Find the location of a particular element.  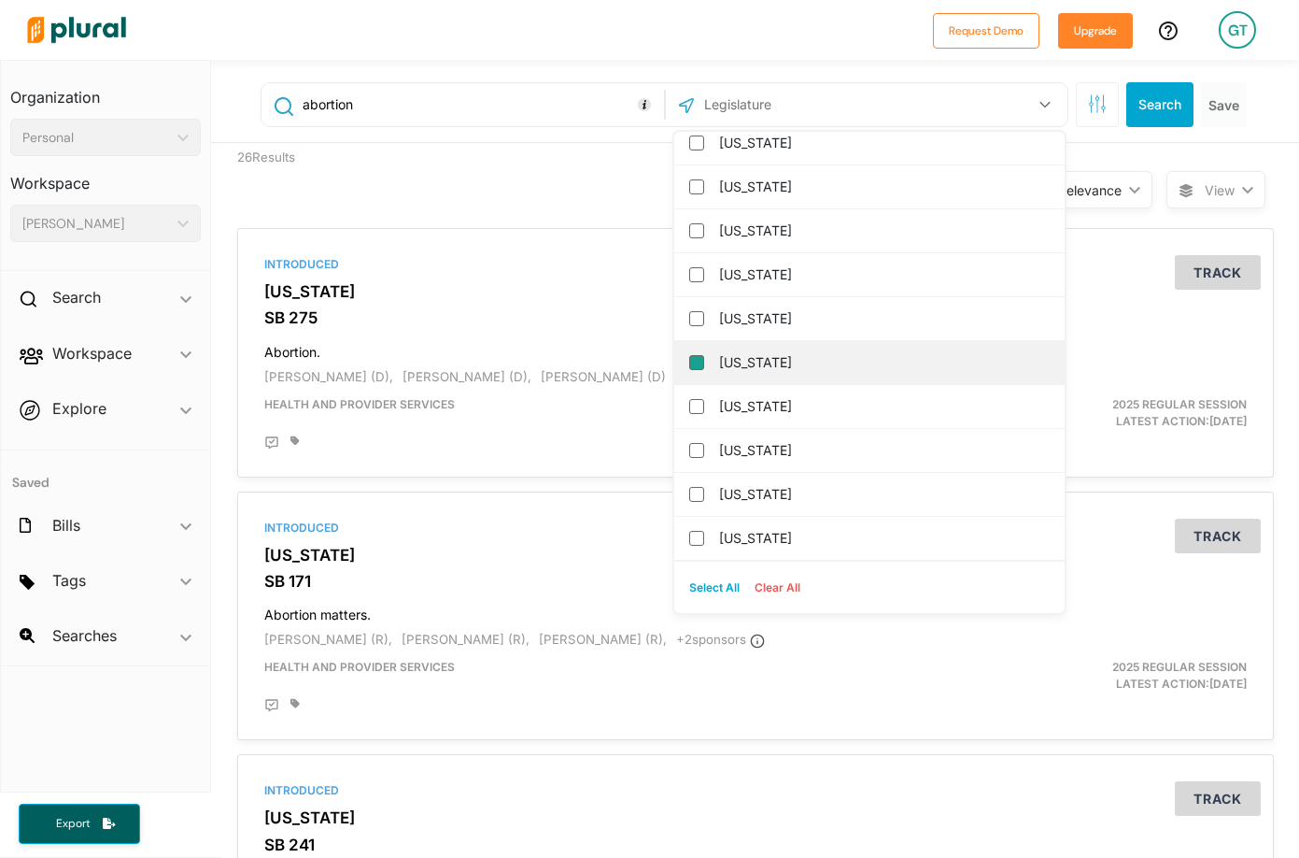

span: Export is located at coordinates (73, 823).